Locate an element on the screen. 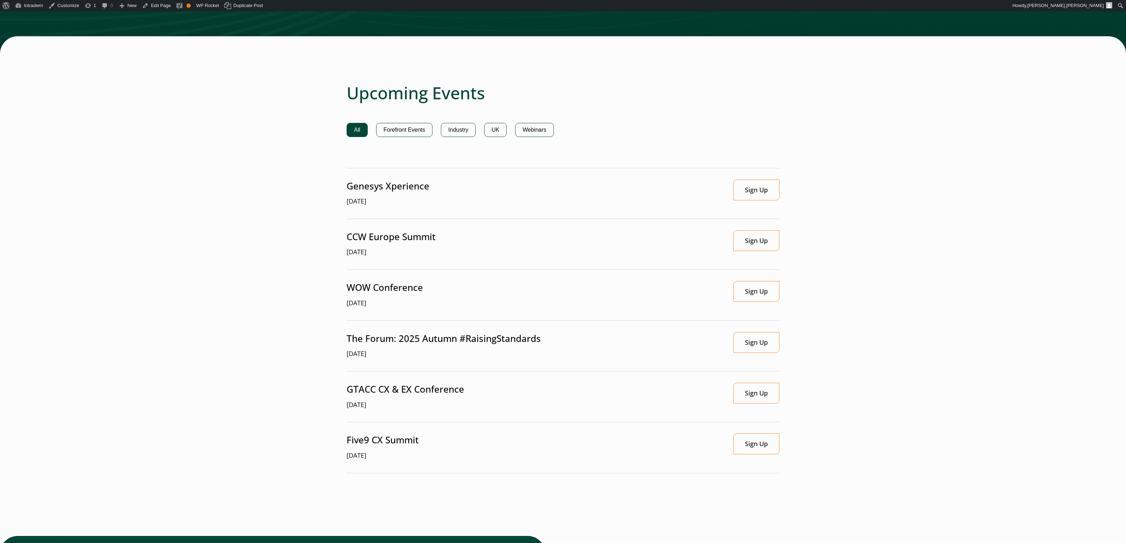 Image resolution: width=1126 pixels, height=543 pixels. button: Industry is located at coordinates (458, 130).